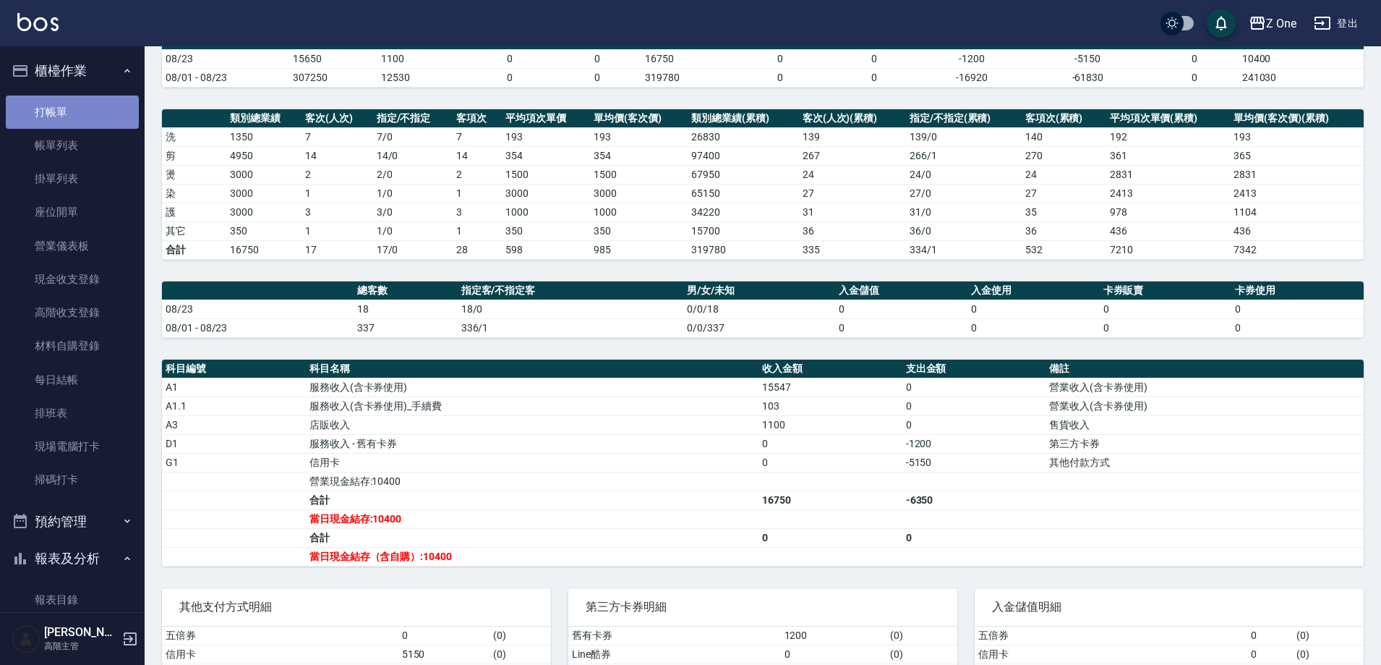 This screenshot has width=1381, height=665. I want to click on td: 65150, so click(743, 193).